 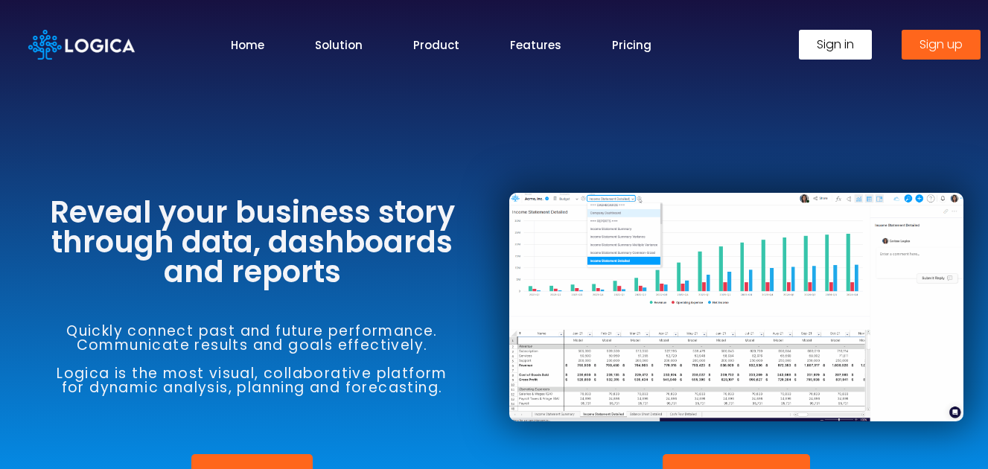 I want to click on a: Home, so click(x=247, y=45).